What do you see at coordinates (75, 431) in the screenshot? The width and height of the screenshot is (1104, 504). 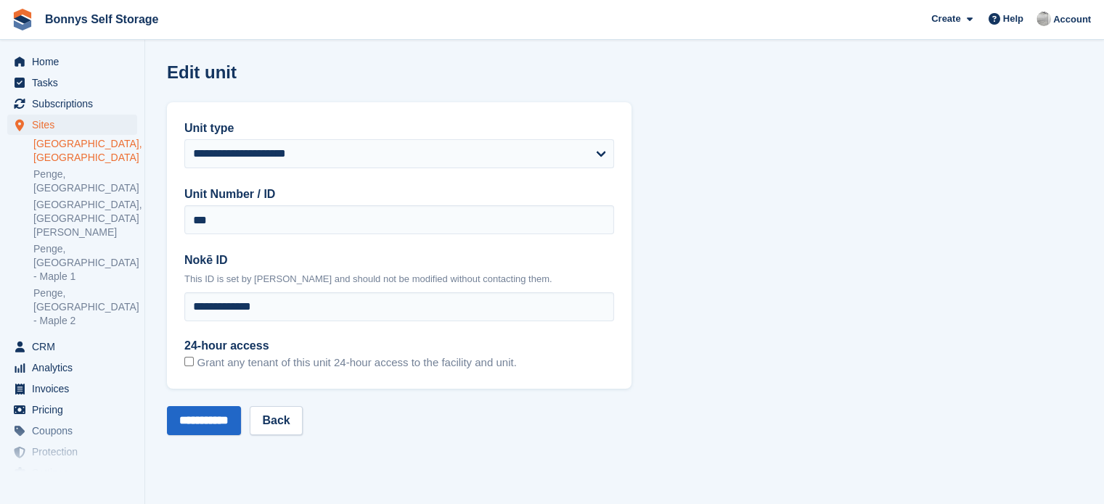 I see `span: Coupons` at bounding box center [75, 431].